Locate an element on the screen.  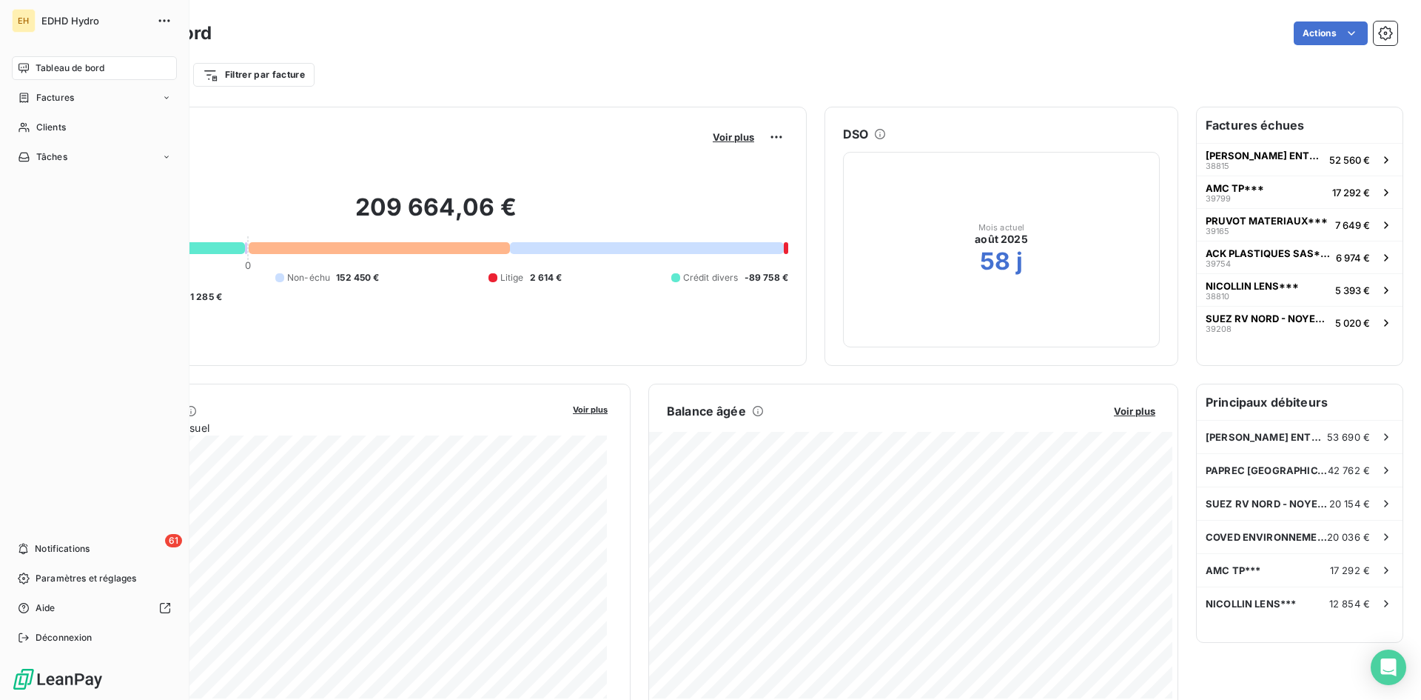
a: Factures is located at coordinates (94, 98).